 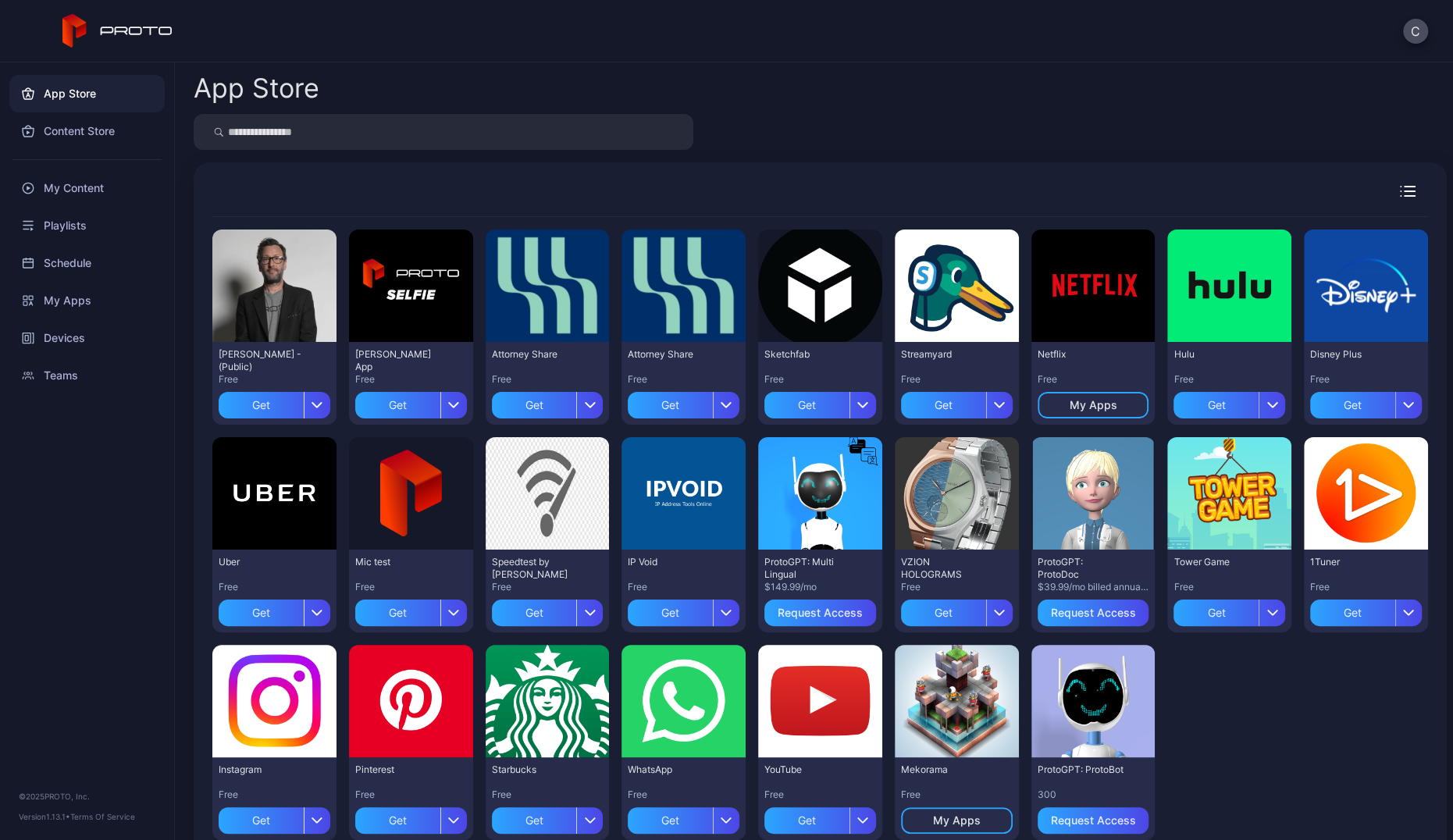 What do you see at coordinates (87, 301) in the screenshot?
I see `a: My Apps` at bounding box center [87, 301].